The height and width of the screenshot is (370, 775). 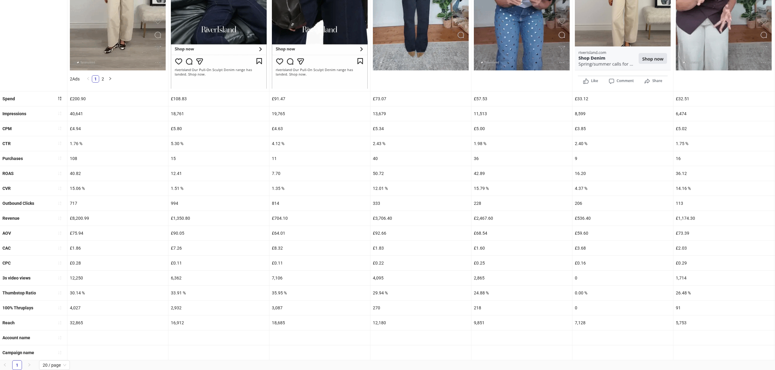 What do you see at coordinates (219, 129) in the screenshot?
I see `div: £5.80` at bounding box center [219, 129].